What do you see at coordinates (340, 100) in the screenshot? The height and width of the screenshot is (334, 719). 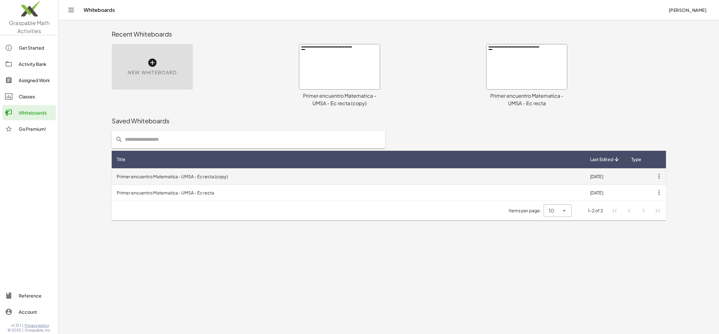 I see `div: Primer encuentro Matematica - UMSA - Ec recta (copy)` at bounding box center [340, 100].